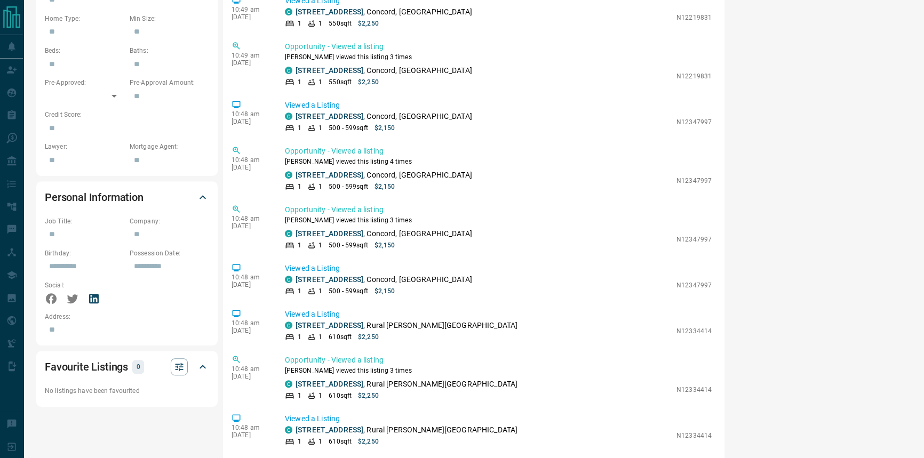  Describe the element at coordinates (127, 391) in the screenshot. I see `p: No listings have been favourited` at that location.